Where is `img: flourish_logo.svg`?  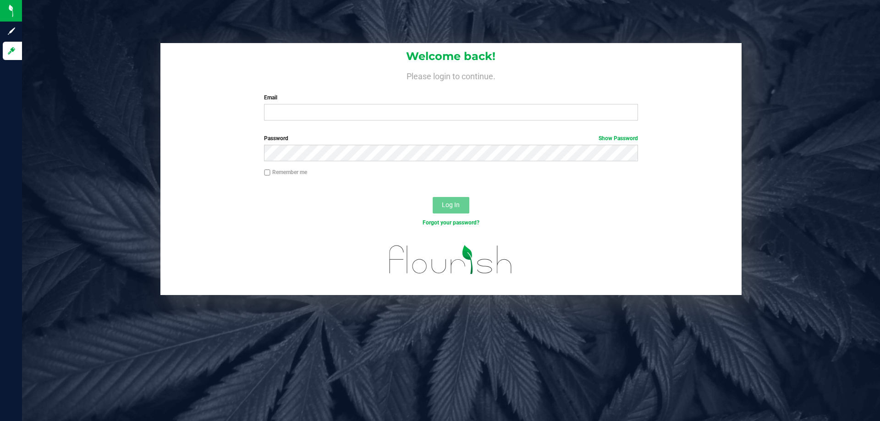
img: flourish_logo.svg is located at coordinates (451, 260).